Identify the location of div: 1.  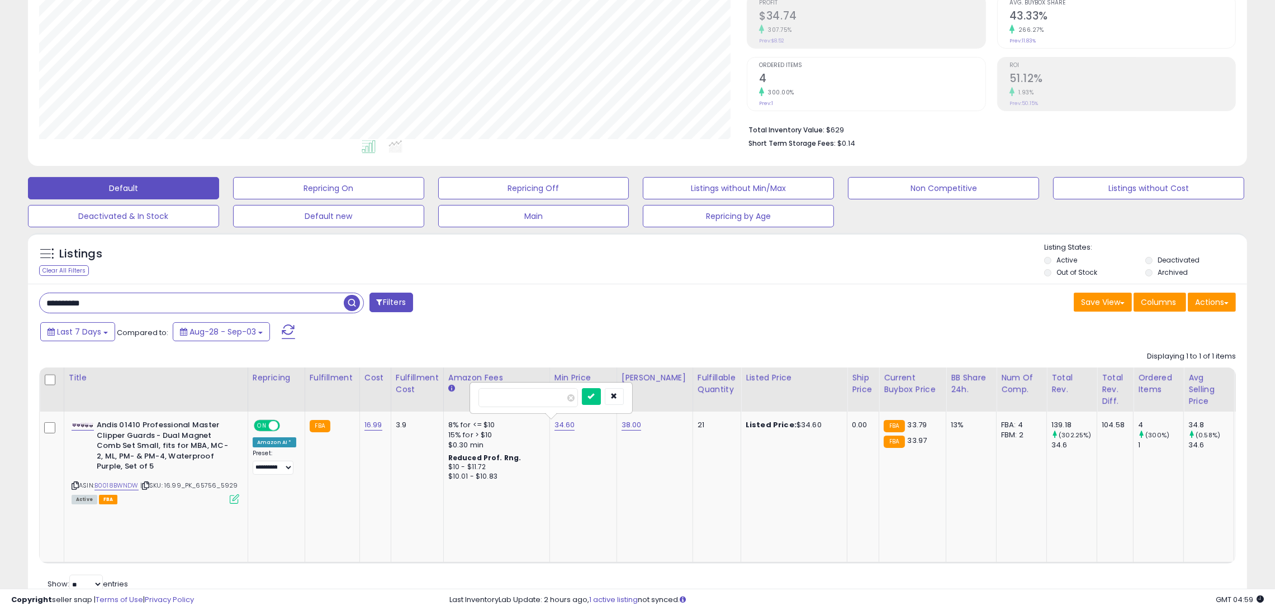
(1160, 445).